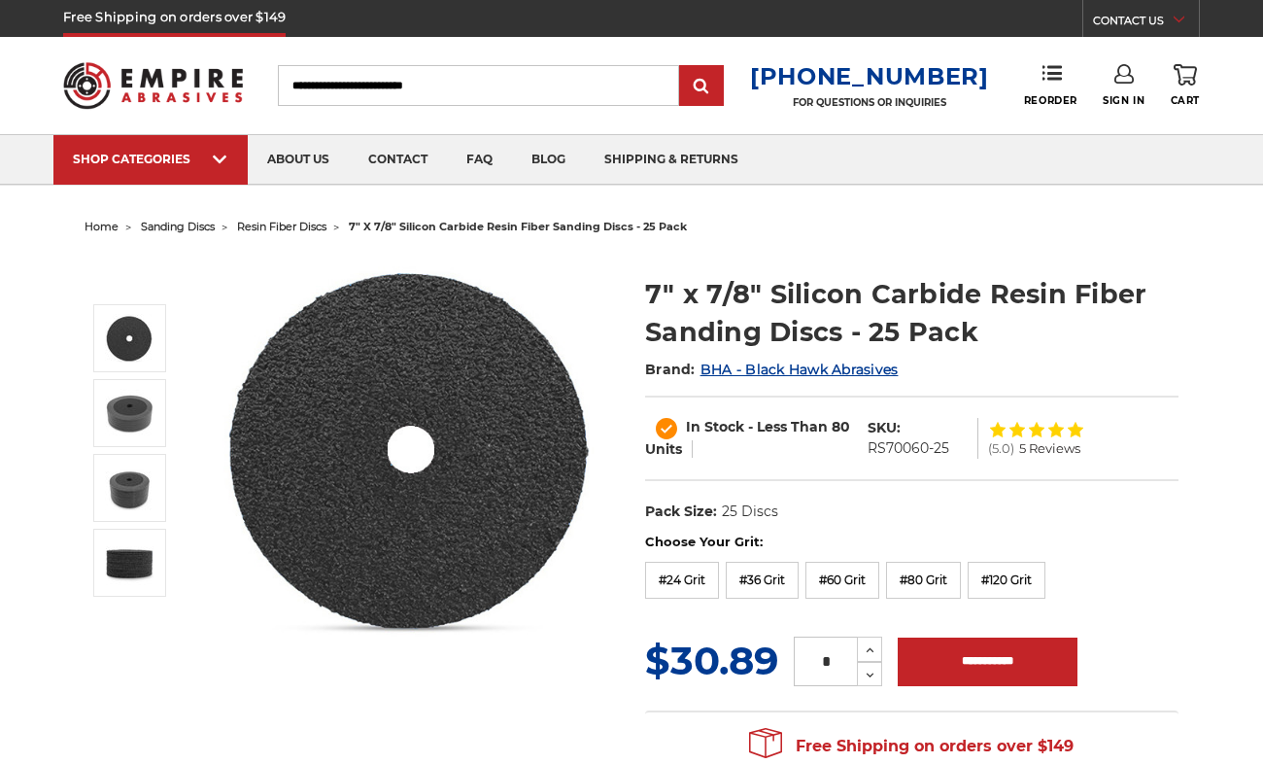  Describe the element at coordinates (548, 159) in the screenshot. I see `a: blog` at that location.